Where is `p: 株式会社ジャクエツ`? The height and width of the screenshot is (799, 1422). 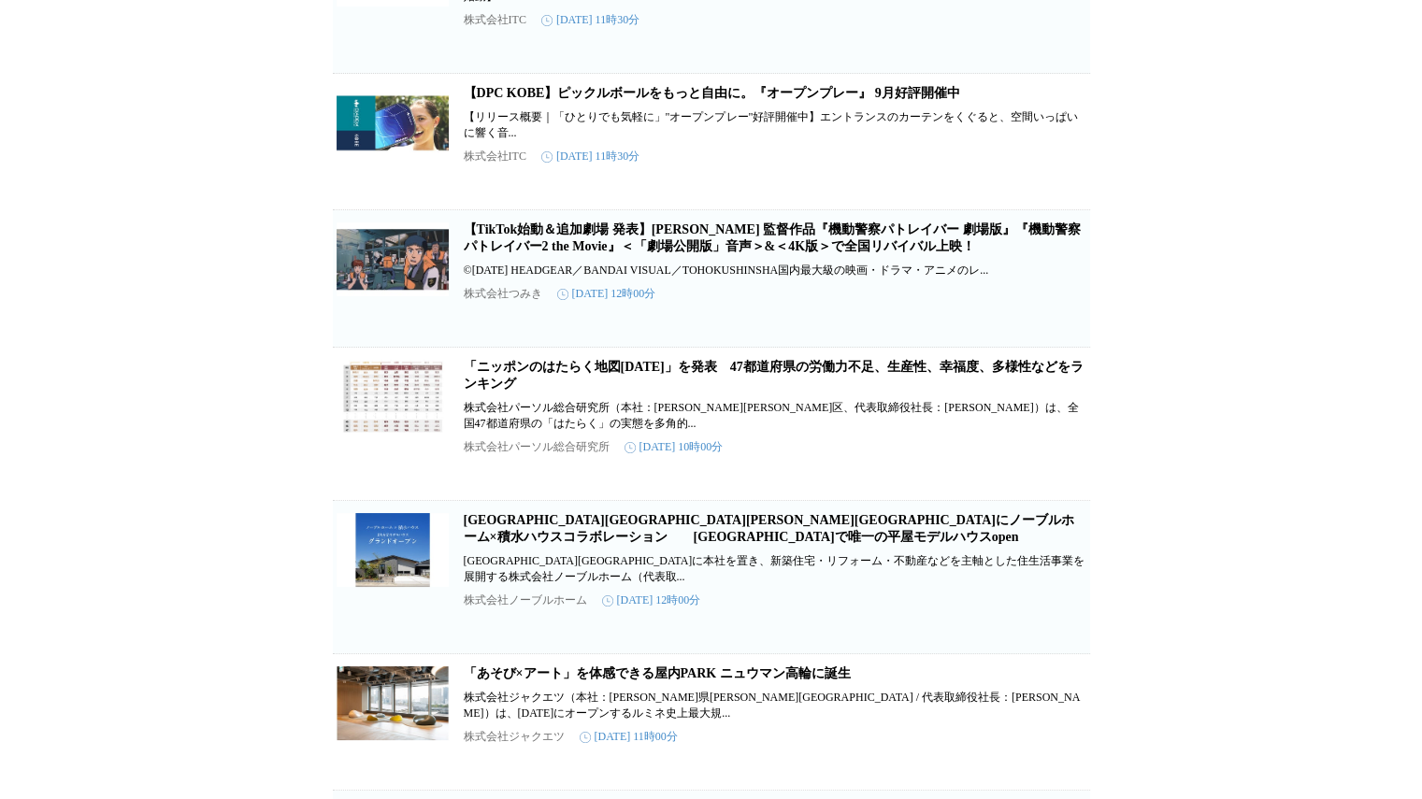
p: 株式会社ジャクエツ is located at coordinates (514, 737).